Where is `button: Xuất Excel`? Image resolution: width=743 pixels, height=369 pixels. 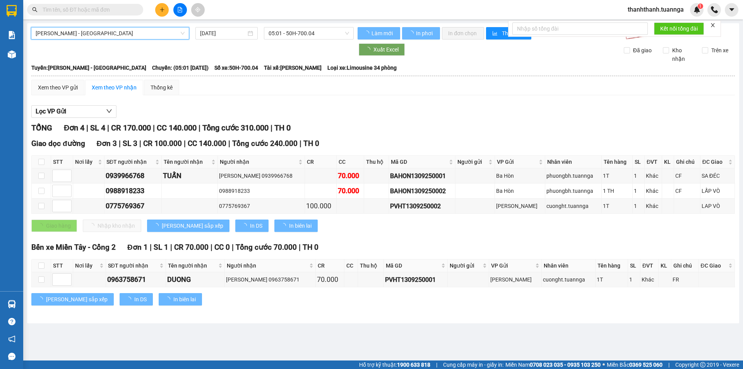 button: Xuất Excel is located at coordinates (382, 50).